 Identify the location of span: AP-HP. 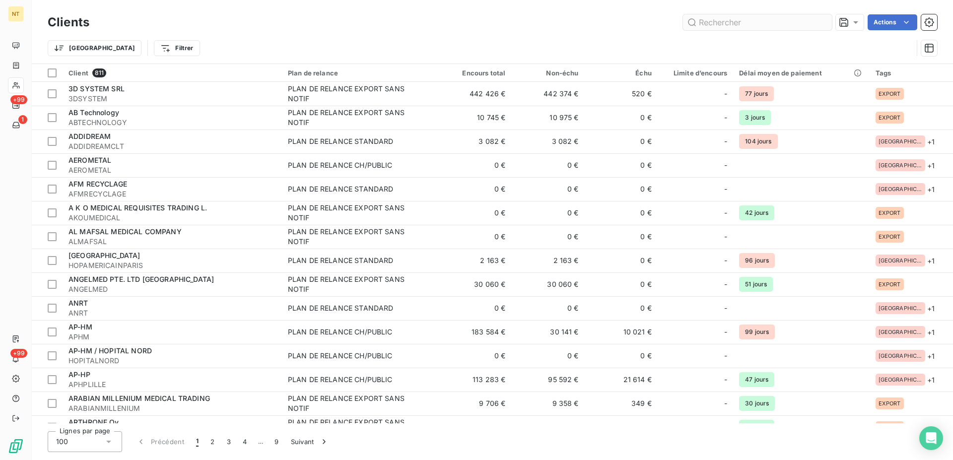
(79, 374).